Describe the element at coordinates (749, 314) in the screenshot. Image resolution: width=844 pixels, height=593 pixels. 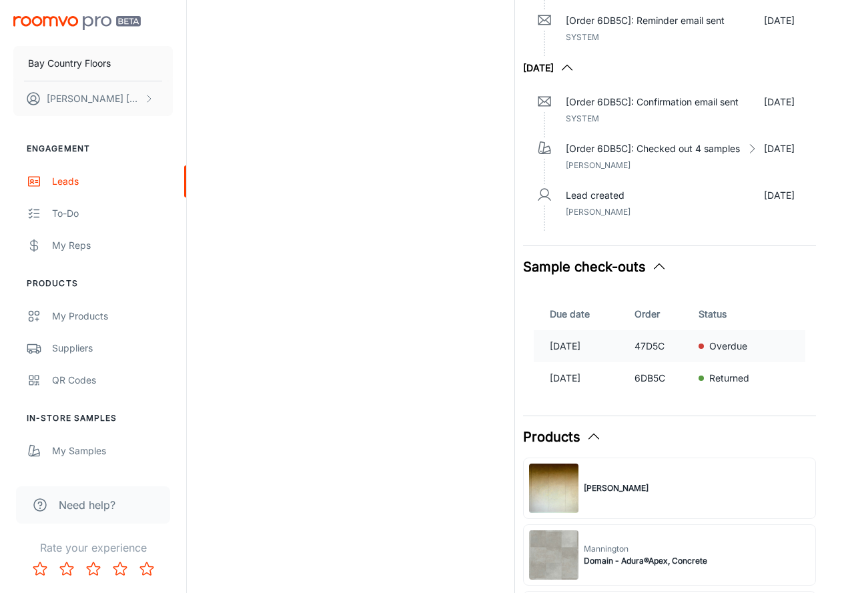
I see `th: Status` at that location.